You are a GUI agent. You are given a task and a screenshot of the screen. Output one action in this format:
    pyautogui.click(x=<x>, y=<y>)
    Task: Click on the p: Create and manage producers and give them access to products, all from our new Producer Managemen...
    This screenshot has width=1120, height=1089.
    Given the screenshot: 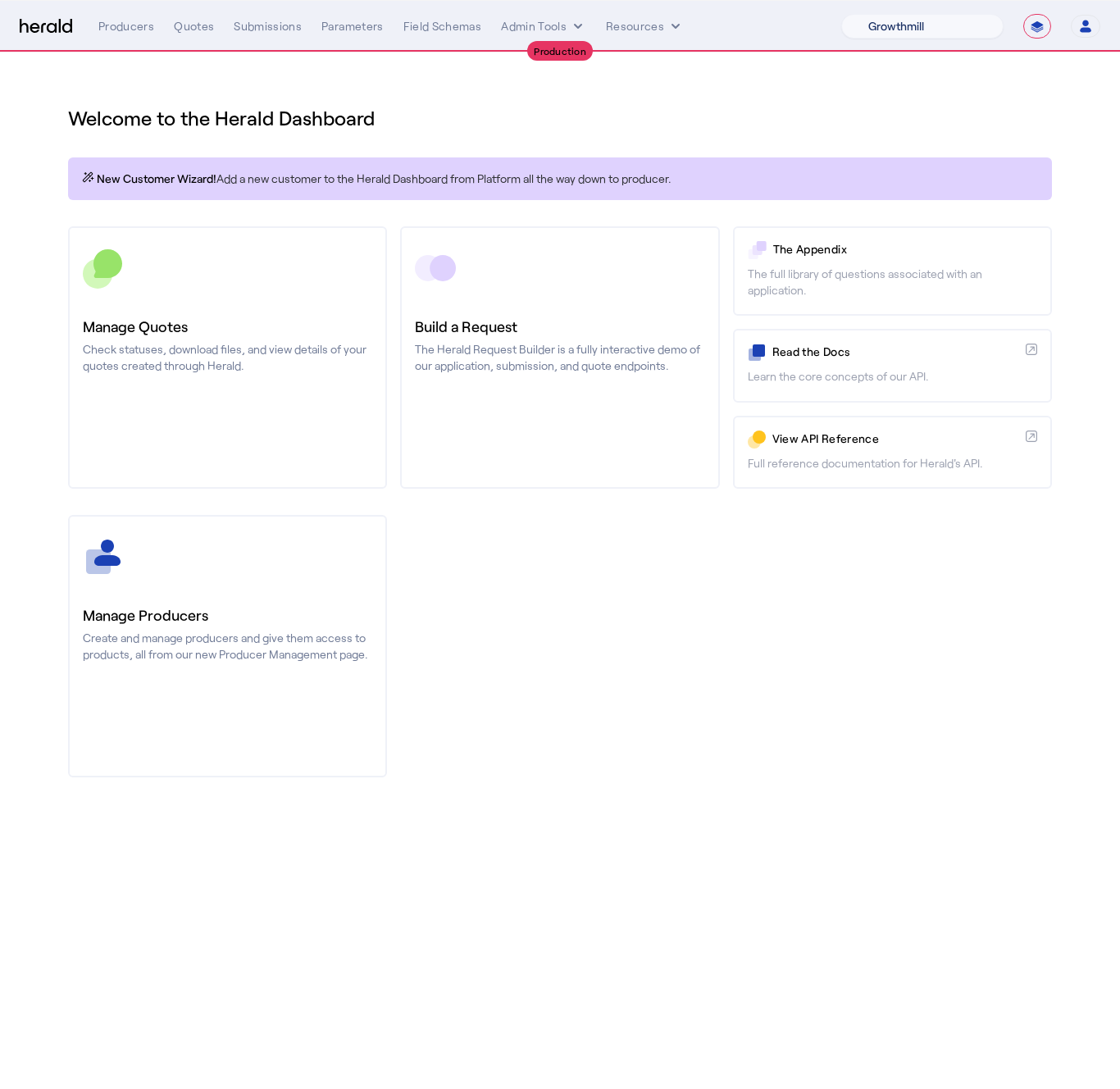 What is the action you would take?
    pyautogui.click(x=227, y=646)
    